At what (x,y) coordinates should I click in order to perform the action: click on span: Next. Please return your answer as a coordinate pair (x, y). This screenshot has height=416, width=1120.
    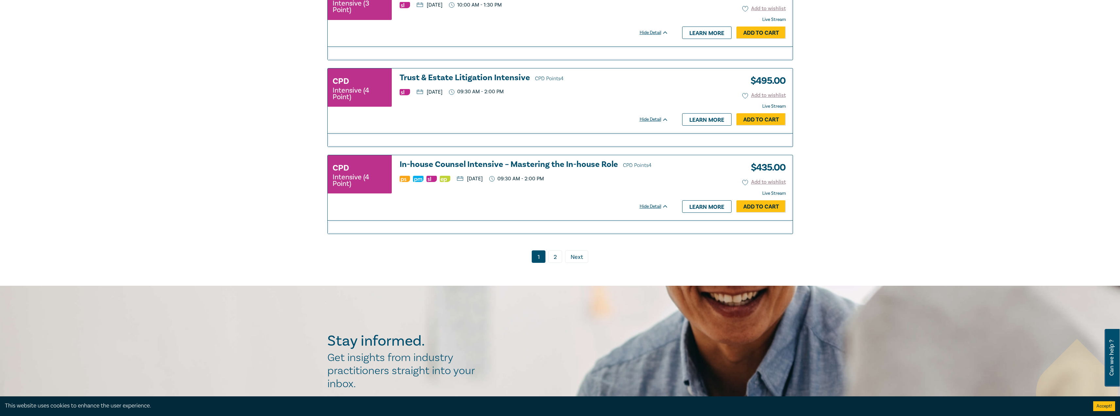
    Looking at the image, I should click on (577, 257).